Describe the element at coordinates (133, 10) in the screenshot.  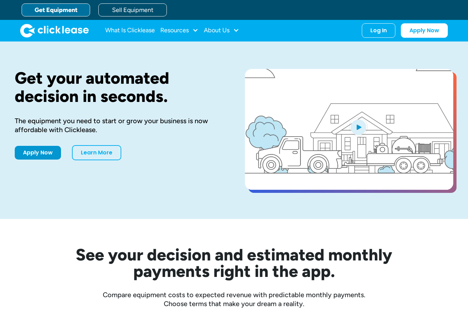
I see `a: Sell Equipment` at that location.